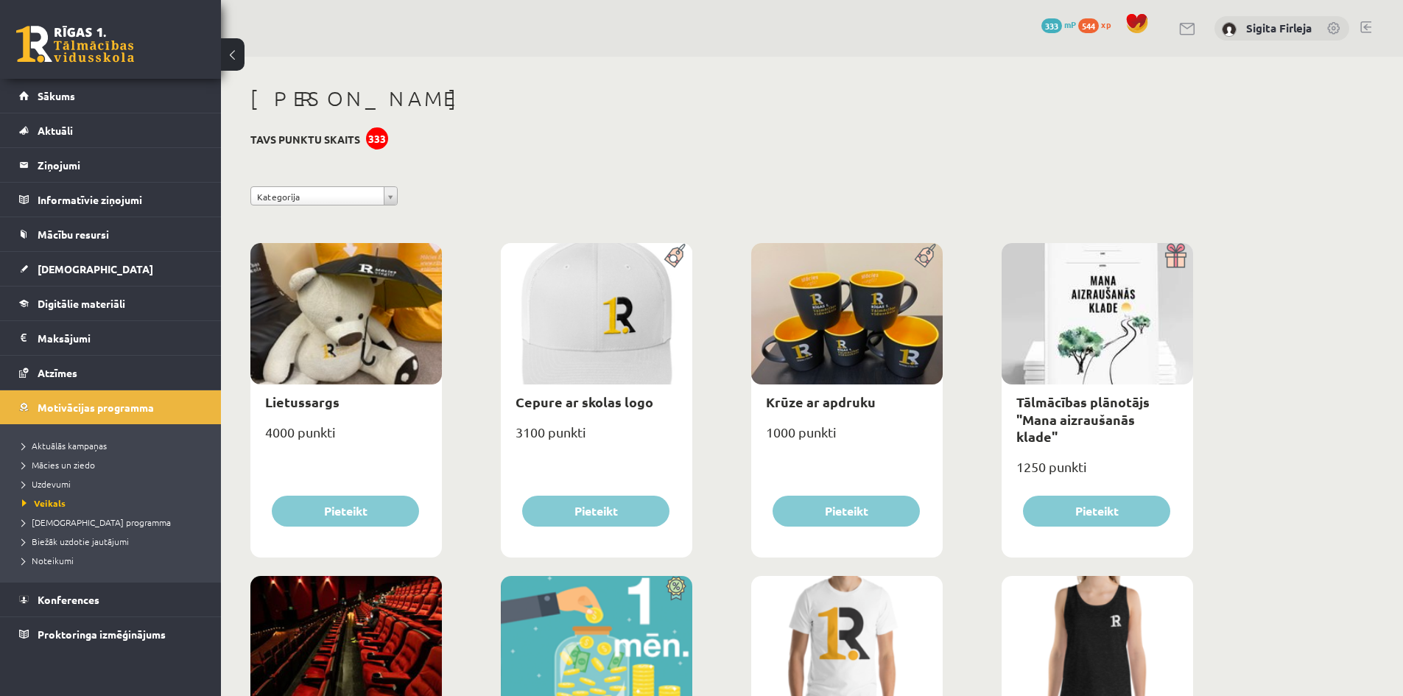 This screenshot has width=1403, height=696. I want to click on a: Motivācijas programma, so click(110, 407).